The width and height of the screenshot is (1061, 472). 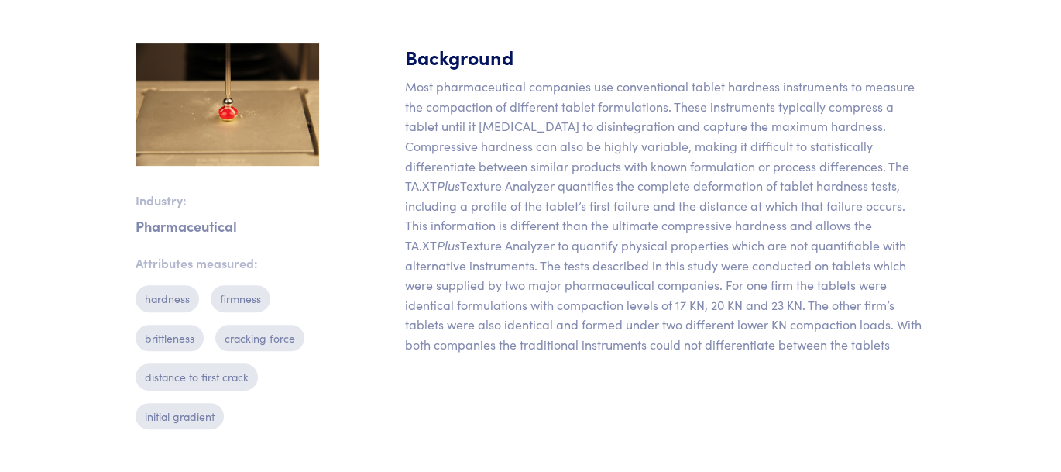 What do you see at coordinates (197, 376) in the screenshot?
I see `p: distance to first crack` at bounding box center [197, 376].